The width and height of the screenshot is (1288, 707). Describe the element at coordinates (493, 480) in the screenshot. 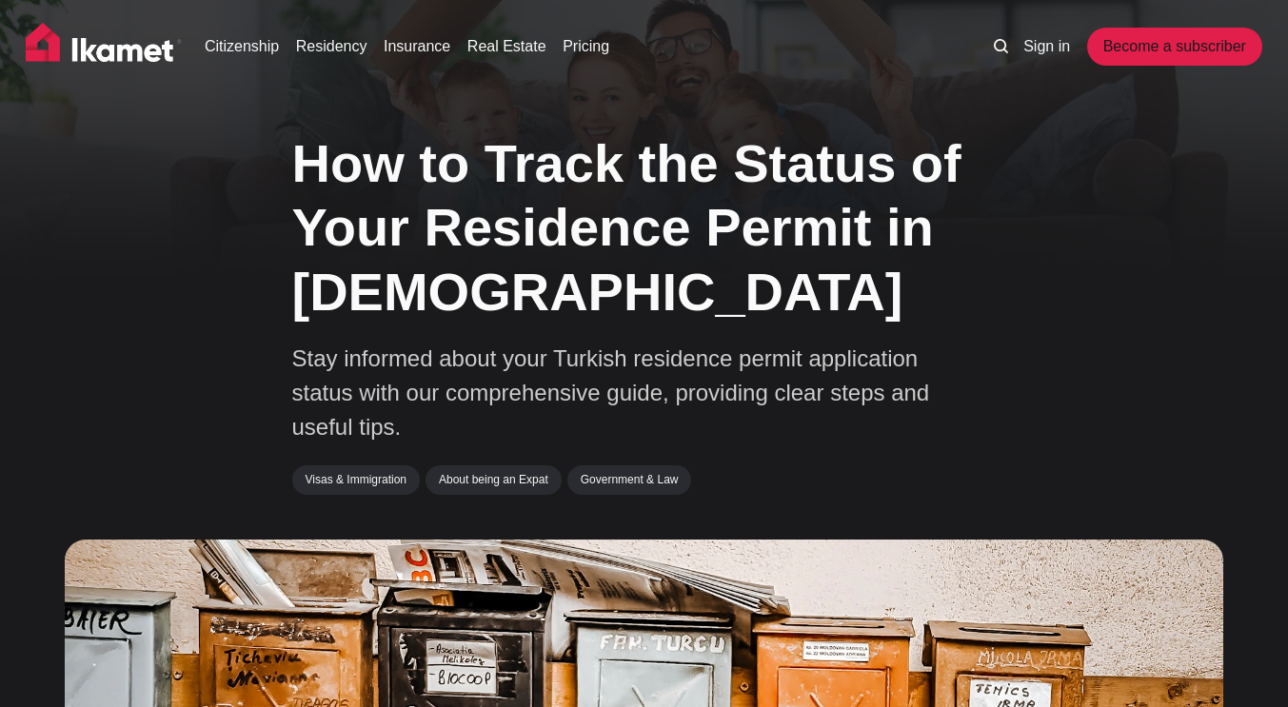

I see `a: About being an Expat` at that location.